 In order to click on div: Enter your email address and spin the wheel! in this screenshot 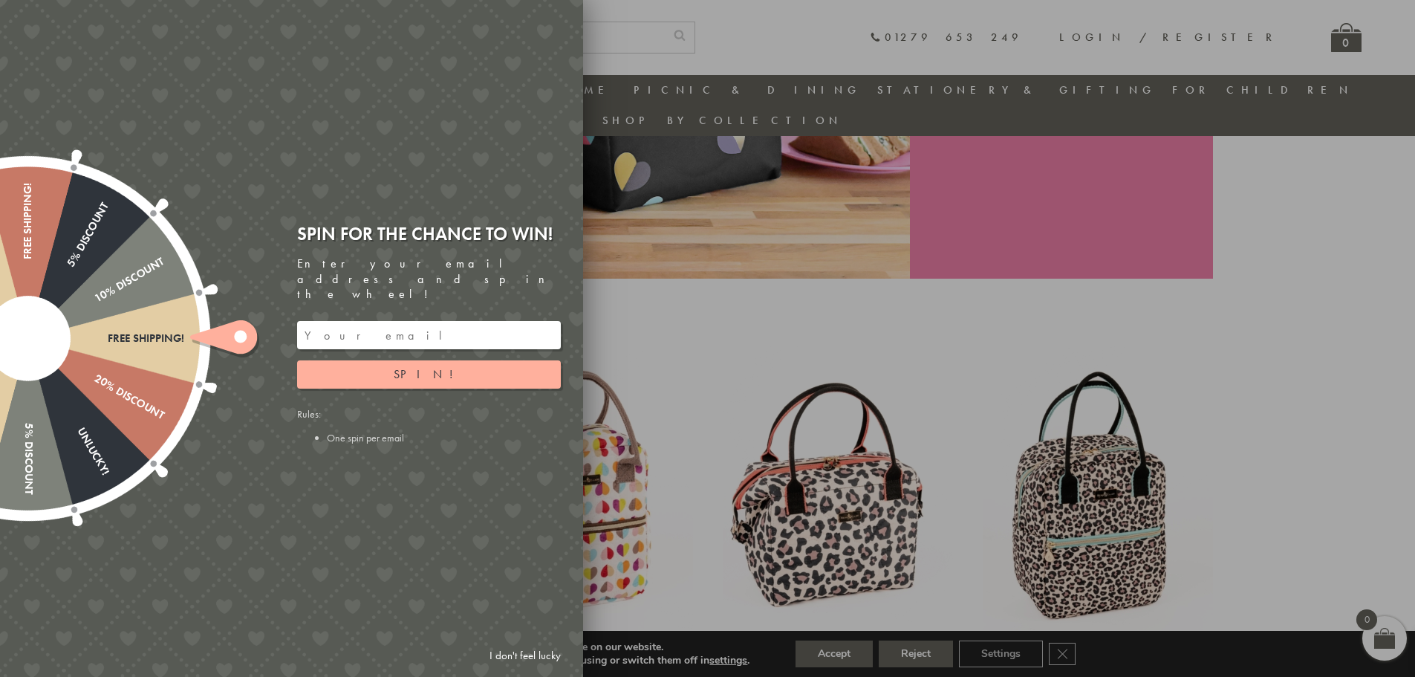, I will do `click(429, 279)`.